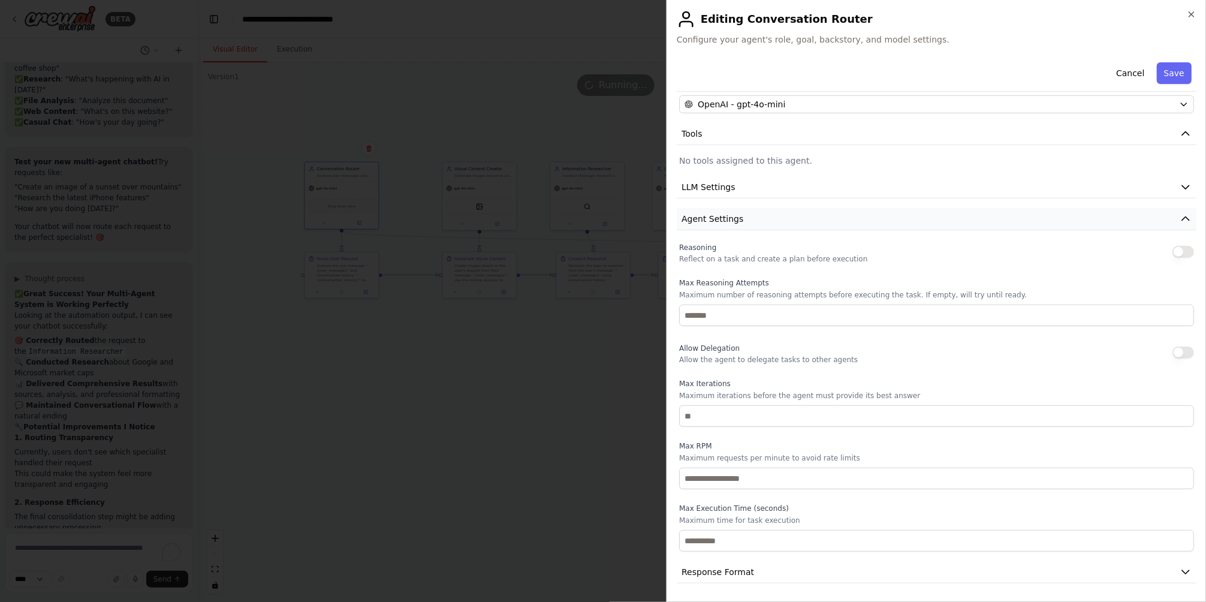 The width and height of the screenshot is (1206, 602). Describe the element at coordinates (709, 187) in the screenshot. I see `span: LLM Settings` at that location.